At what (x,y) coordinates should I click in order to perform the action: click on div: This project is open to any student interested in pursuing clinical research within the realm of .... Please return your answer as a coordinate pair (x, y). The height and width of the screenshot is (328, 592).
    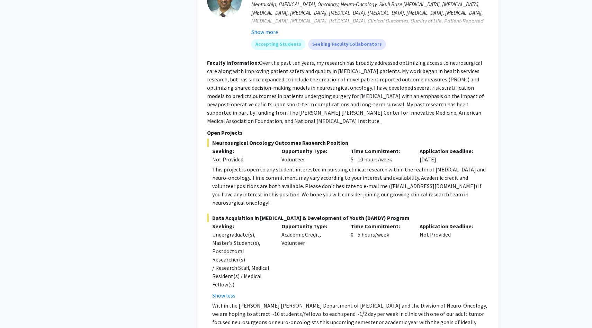
    Looking at the image, I should click on (350, 186).